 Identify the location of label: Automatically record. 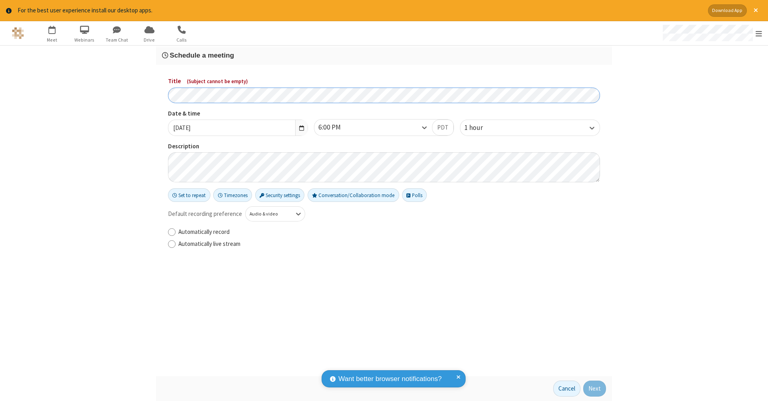
(389, 232).